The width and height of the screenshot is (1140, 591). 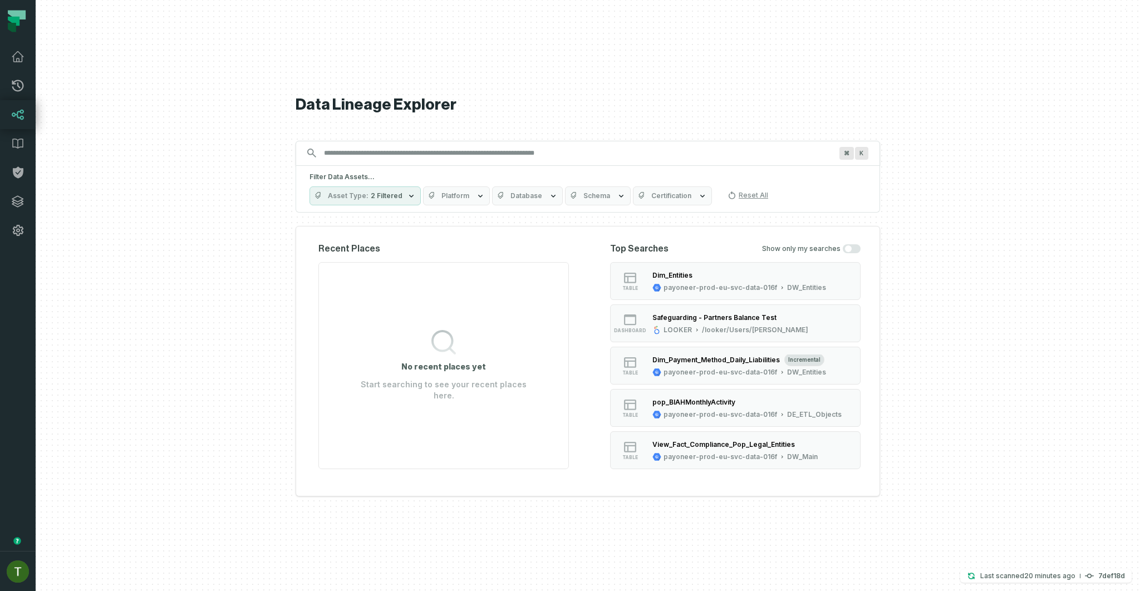 I want to click on p: Last scanned, so click(x=1028, y=576).